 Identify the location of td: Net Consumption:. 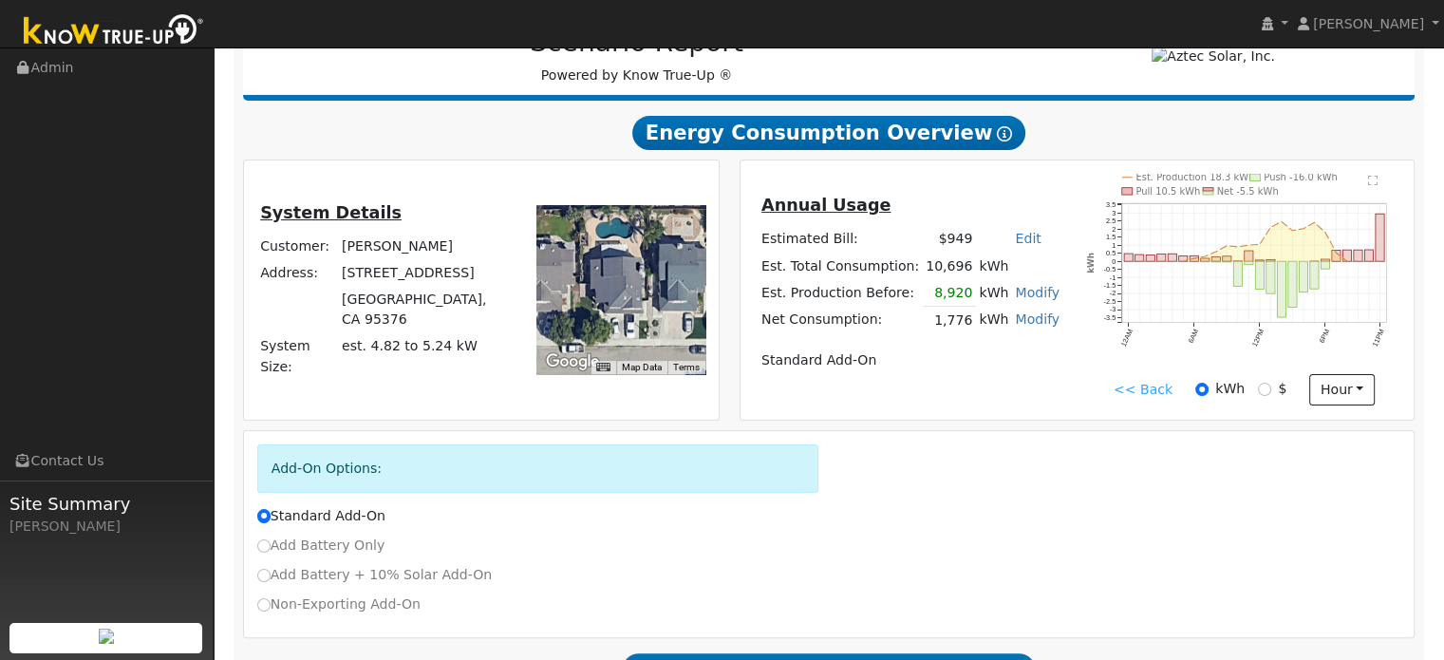
(839, 320).